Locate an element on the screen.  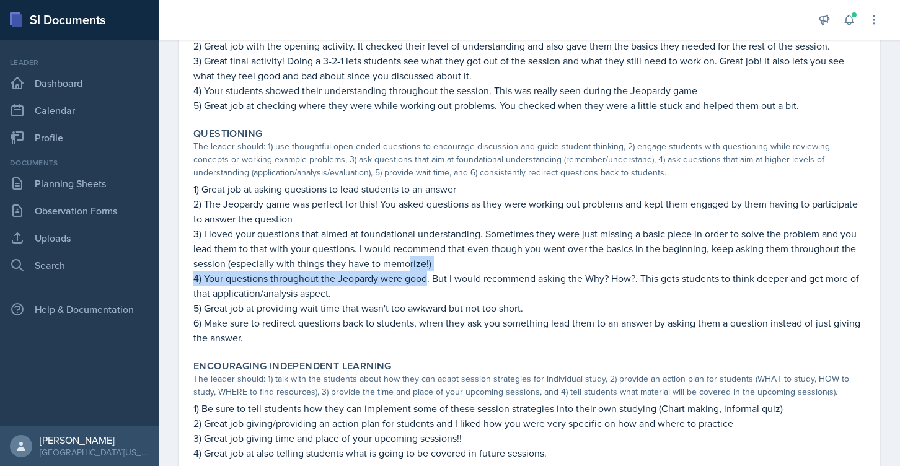
p: 4) Your students showed their understanding throughout the session. This was really seen during t... is located at coordinates (529, 90).